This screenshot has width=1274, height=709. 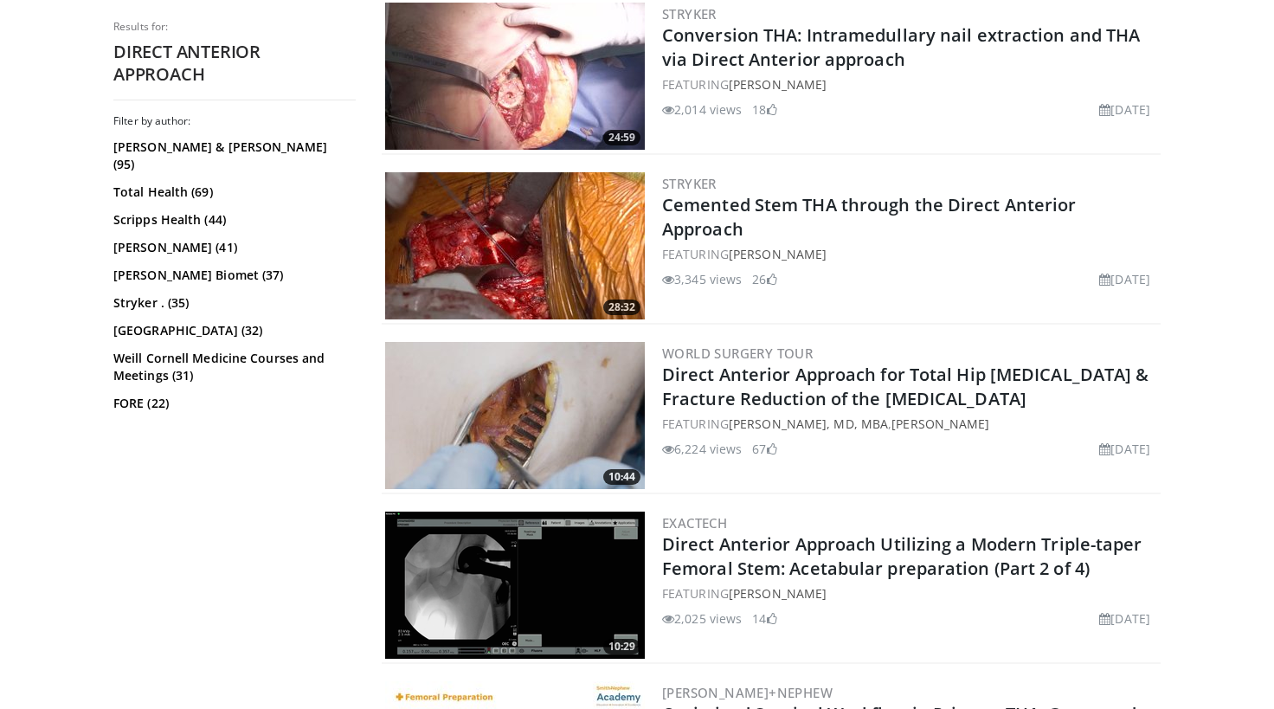 I want to click on span: 24:59, so click(x=622, y=138).